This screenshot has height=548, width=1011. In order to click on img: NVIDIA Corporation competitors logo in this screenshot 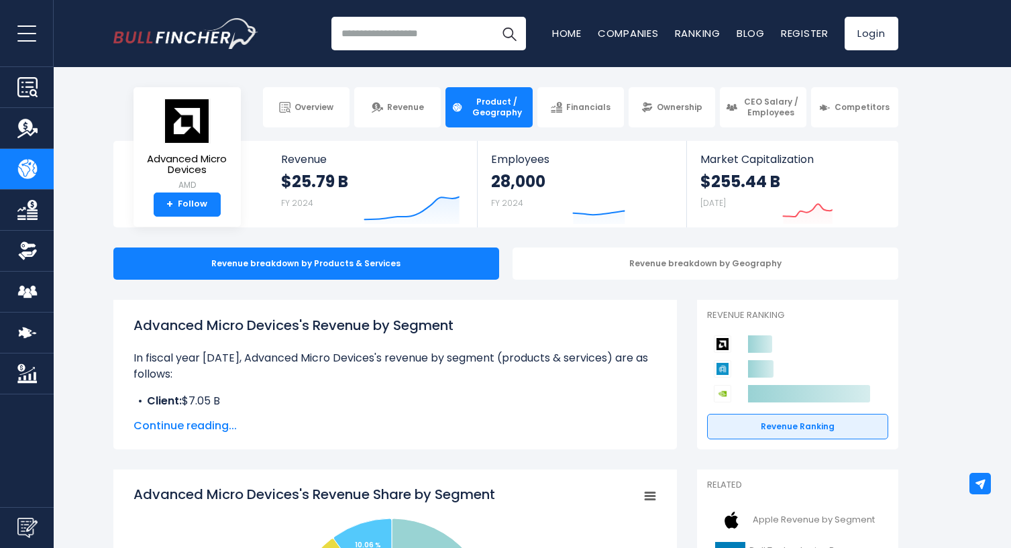, I will do `click(723, 394)`.